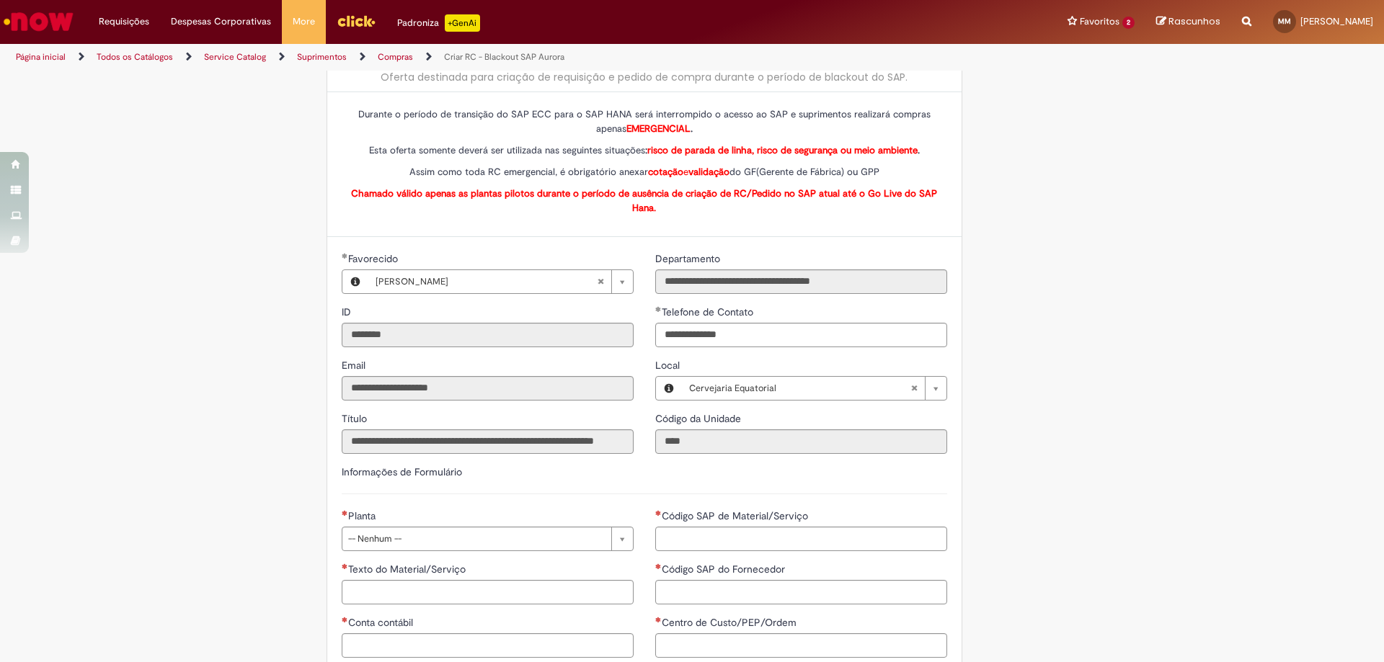  Describe the element at coordinates (355, 365) in the screenshot. I see `label: Somente leitura - Email` at that location.